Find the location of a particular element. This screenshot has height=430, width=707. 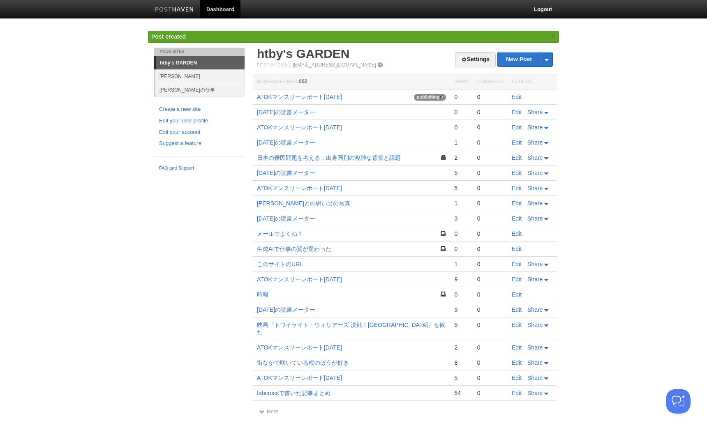

a: メールでよくね？ is located at coordinates (280, 234).